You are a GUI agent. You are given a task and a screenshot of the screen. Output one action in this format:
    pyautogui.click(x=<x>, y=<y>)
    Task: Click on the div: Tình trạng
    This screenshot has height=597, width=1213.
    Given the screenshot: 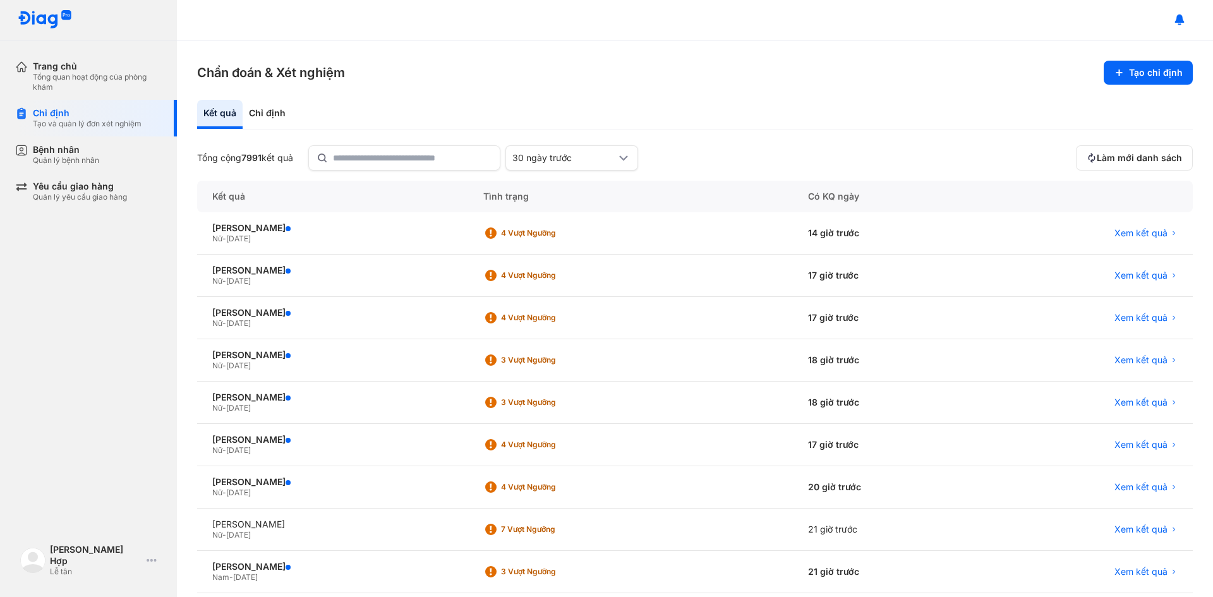 What is the action you would take?
    pyautogui.click(x=630, y=196)
    